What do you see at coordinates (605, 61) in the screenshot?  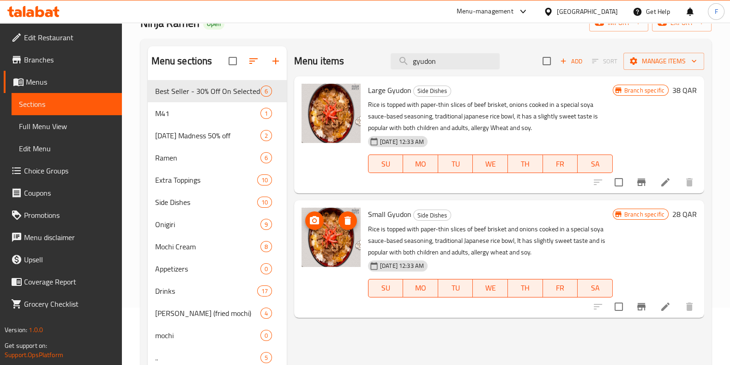 I see `span: Select section first` at bounding box center [605, 61].